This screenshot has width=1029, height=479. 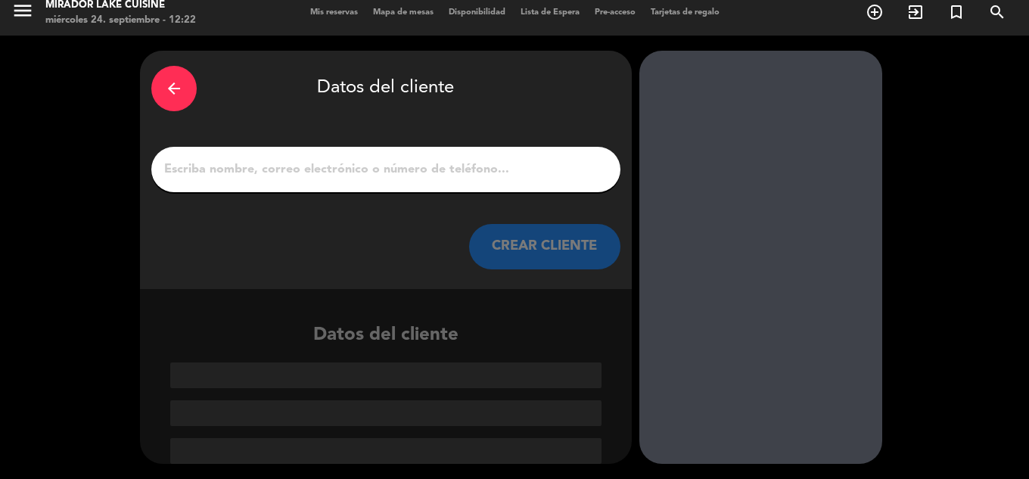 What do you see at coordinates (997, 12) in the screenshot?
I see `i: search` at bounding box center [997, 12].